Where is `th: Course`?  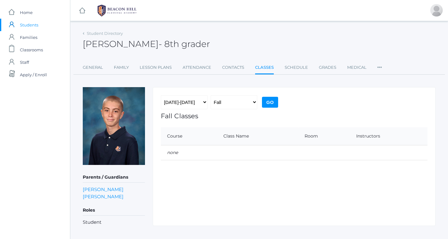
th: Course is located at coordinates (189, 136).